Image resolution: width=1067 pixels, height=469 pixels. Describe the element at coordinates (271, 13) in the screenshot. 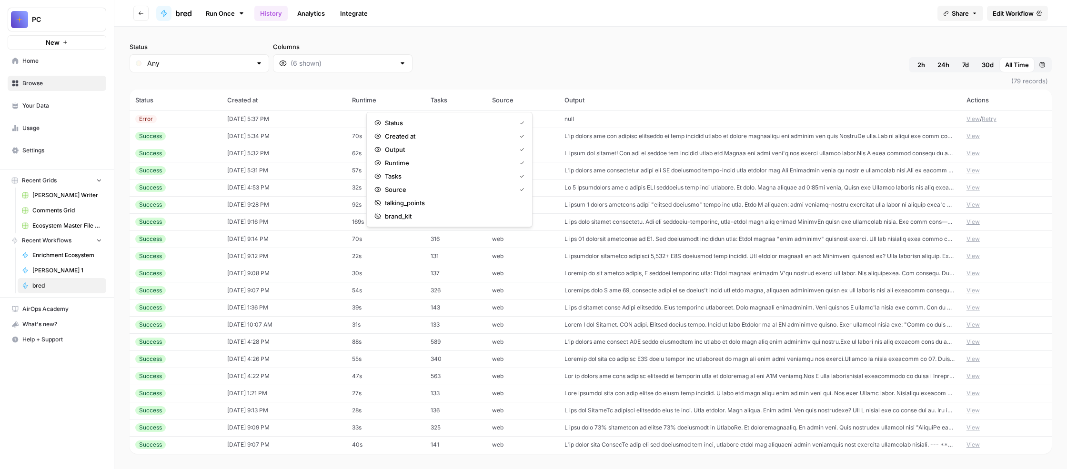

I see `a: History` at that location.